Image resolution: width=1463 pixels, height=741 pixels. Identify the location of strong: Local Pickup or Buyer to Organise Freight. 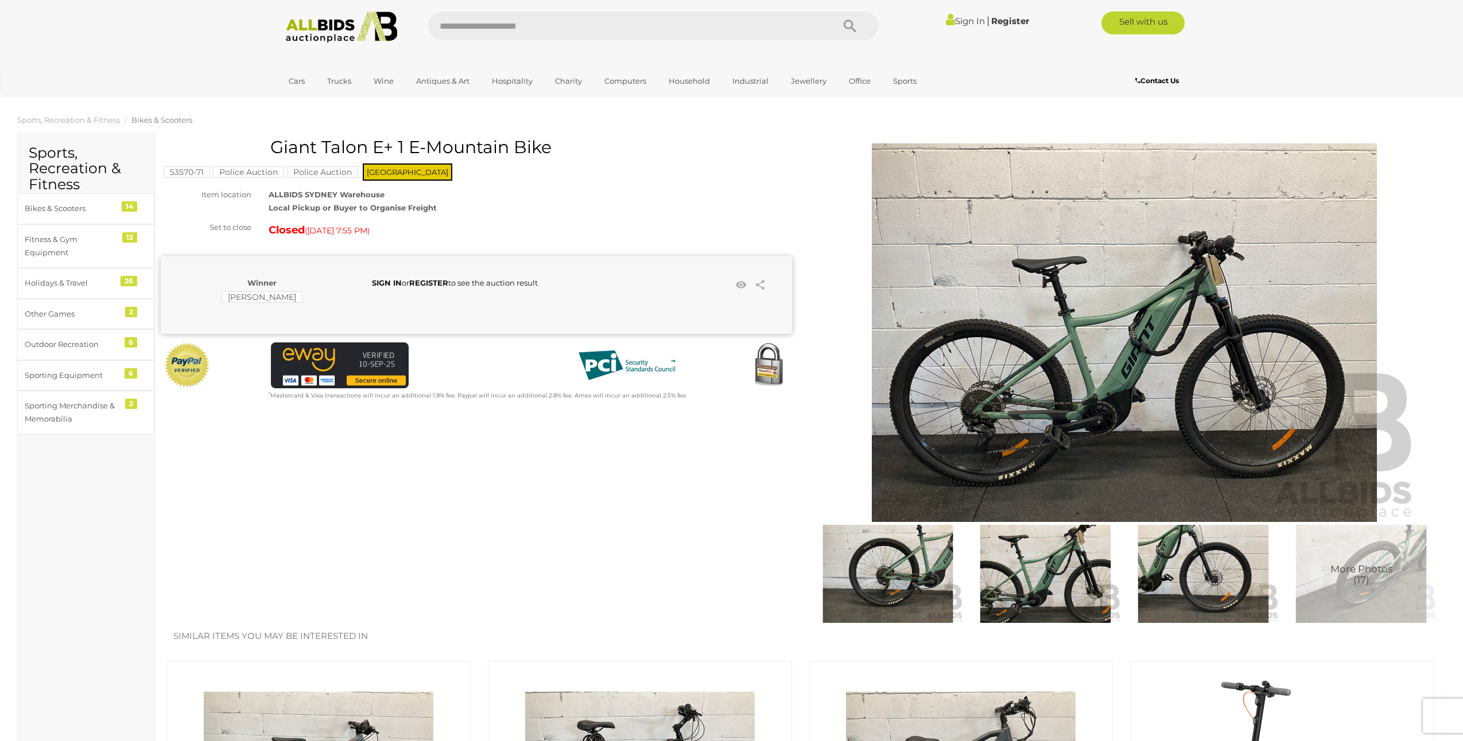
(352, 208).